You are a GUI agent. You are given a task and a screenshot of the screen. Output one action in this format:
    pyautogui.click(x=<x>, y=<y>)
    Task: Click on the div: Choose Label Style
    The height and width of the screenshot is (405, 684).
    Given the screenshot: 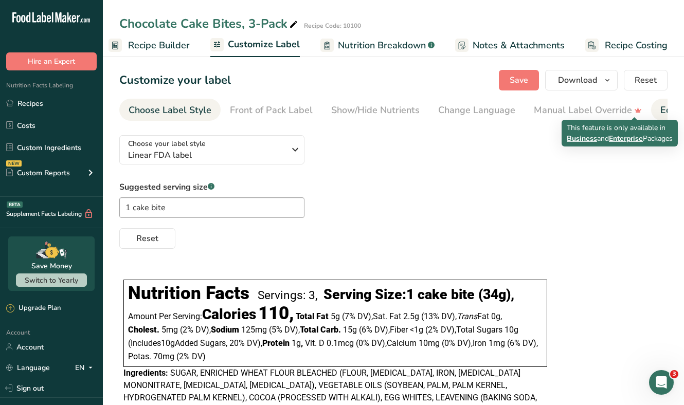 What is the action you would take?
    pyautogui.click(x=170, y=110)
    